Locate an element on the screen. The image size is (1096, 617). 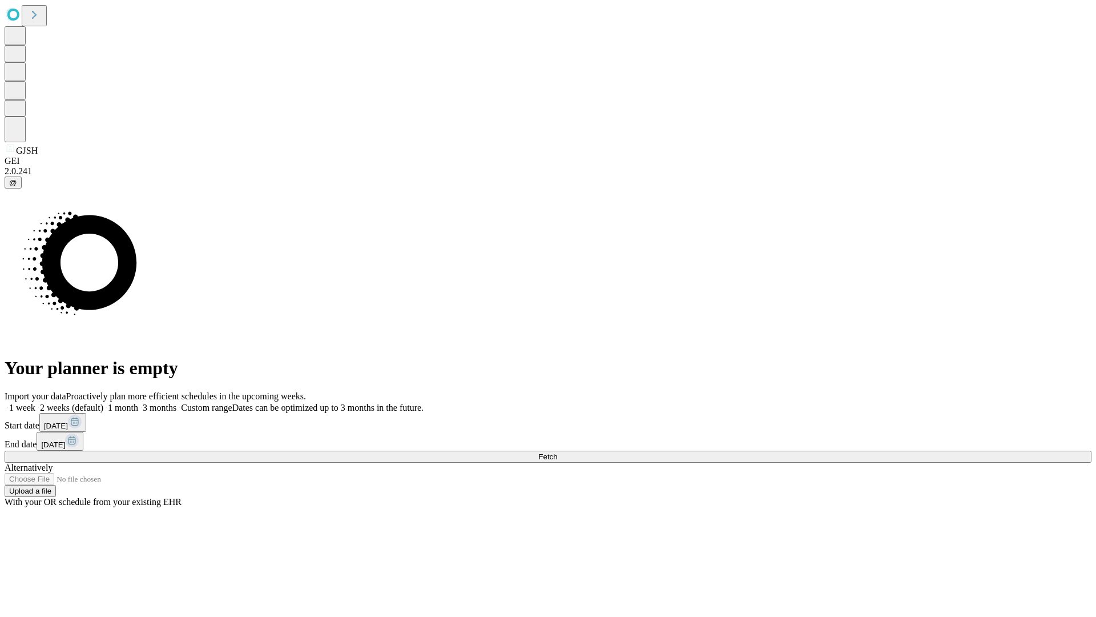
span: 2 weeks (default) is located at coordinates (71, 407).